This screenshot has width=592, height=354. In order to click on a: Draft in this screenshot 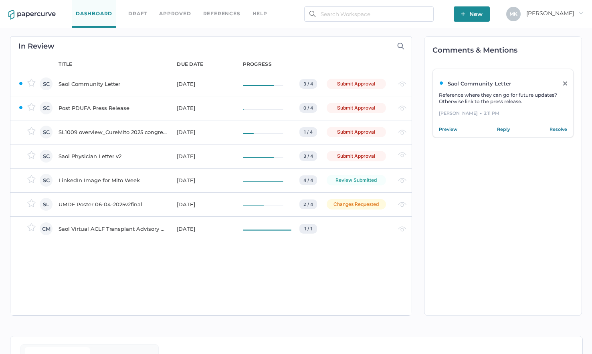, I will do `click(138, 14)`.